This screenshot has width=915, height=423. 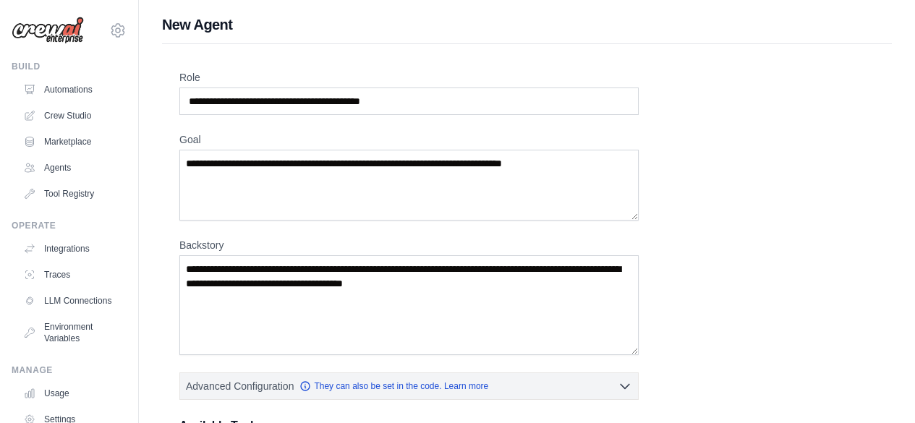 What do you see at coordinates (72, 301) in the screenshot?
I see `a: LLM Connections` at bounding box center [72, 301].